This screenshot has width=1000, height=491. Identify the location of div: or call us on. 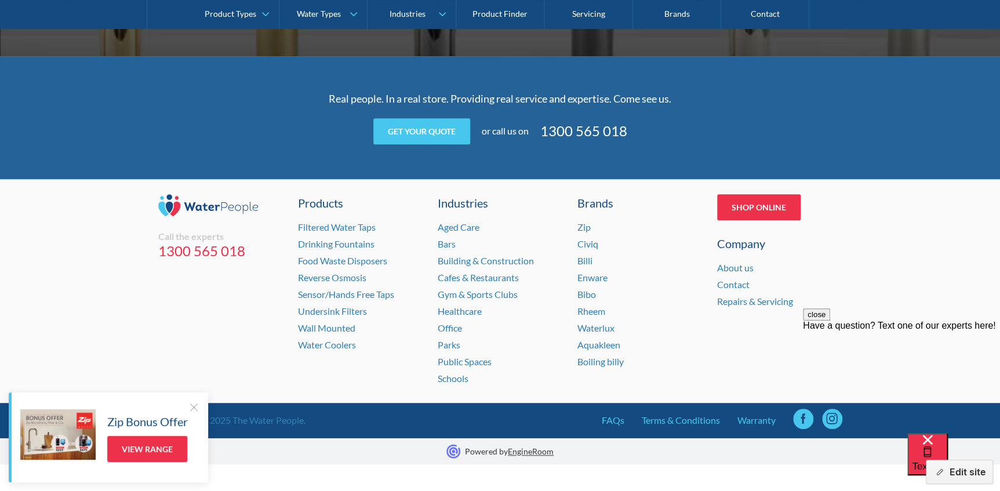
(505, 131).